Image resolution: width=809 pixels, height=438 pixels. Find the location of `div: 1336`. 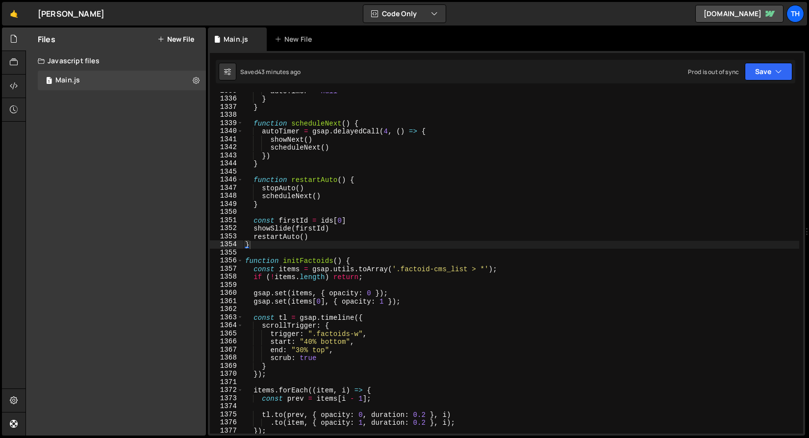

div: 1336 is located at coordinates (227, 99).